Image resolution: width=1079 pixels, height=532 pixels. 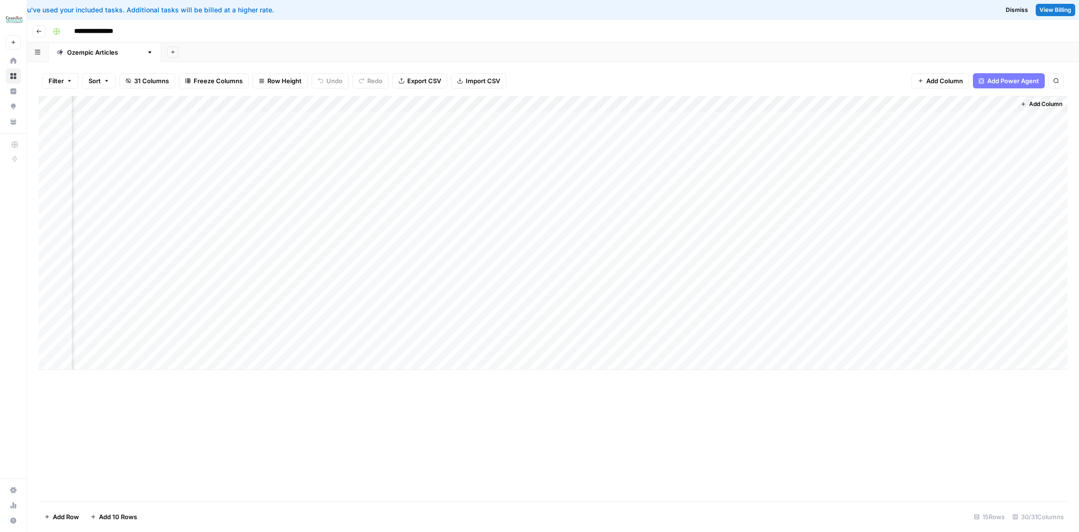 What do you see at coordinates (214, 81) in the screenshot?
I see `button: Freeze Columns` at bounding box center [214, 81].